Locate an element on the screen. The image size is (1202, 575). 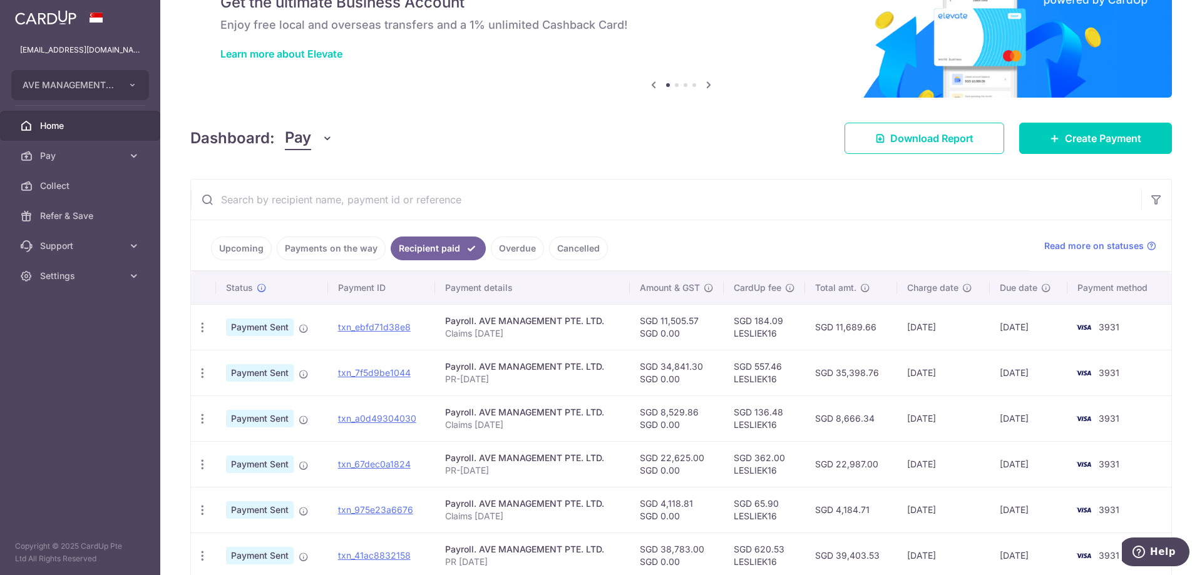
span: Status is located at coordinates (239, 288).